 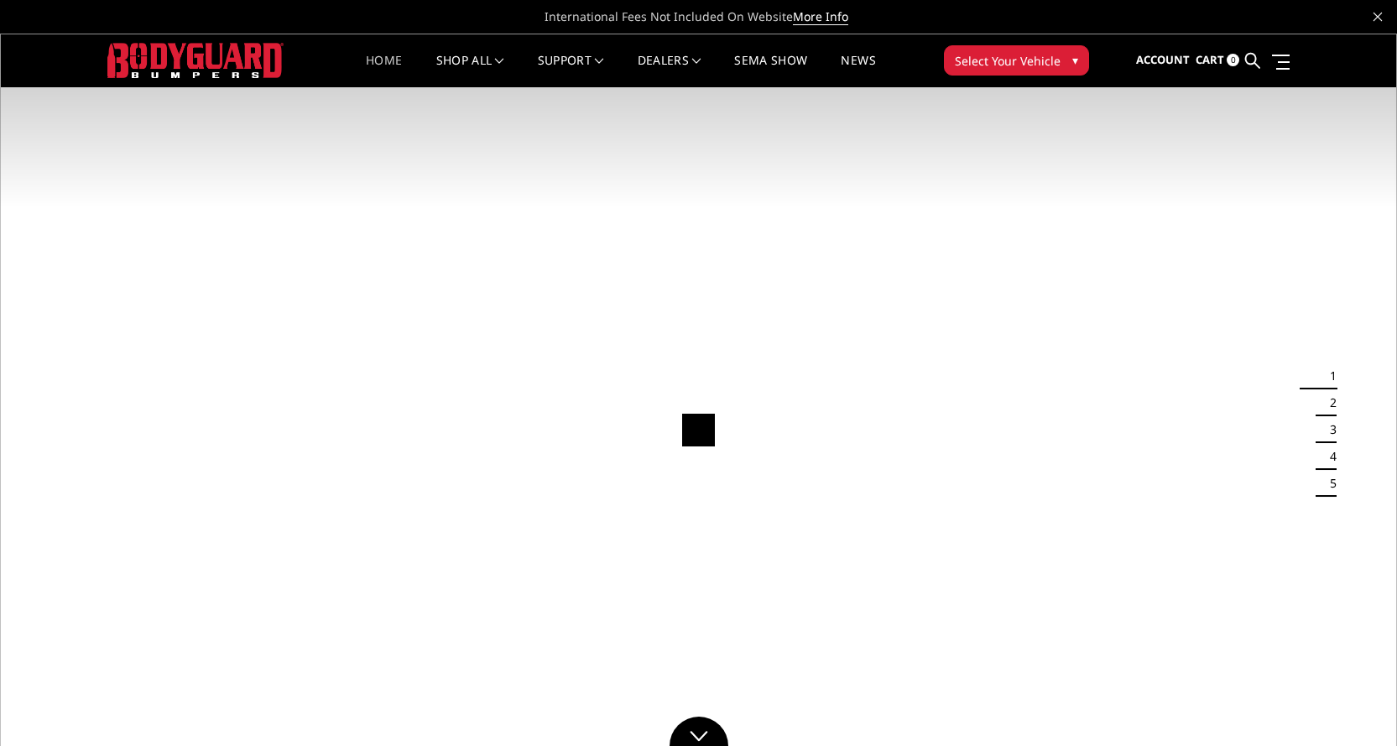 What do you see at coordinates (1328, 377) in the screenshot?
I see `button: 1 of 5` at bounding box center [1328, 377].